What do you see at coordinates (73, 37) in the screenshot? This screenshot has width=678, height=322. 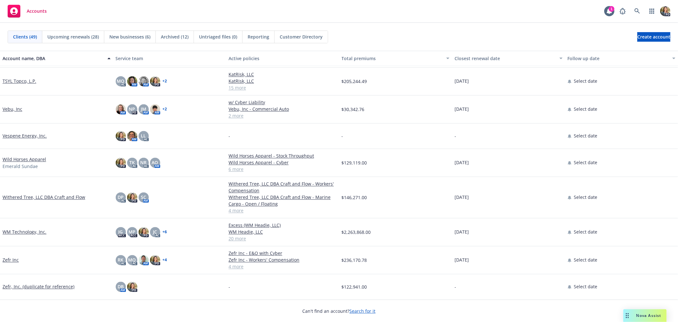 I see `span: Upcoming renewals (28)` at bounding box center [73, 37].